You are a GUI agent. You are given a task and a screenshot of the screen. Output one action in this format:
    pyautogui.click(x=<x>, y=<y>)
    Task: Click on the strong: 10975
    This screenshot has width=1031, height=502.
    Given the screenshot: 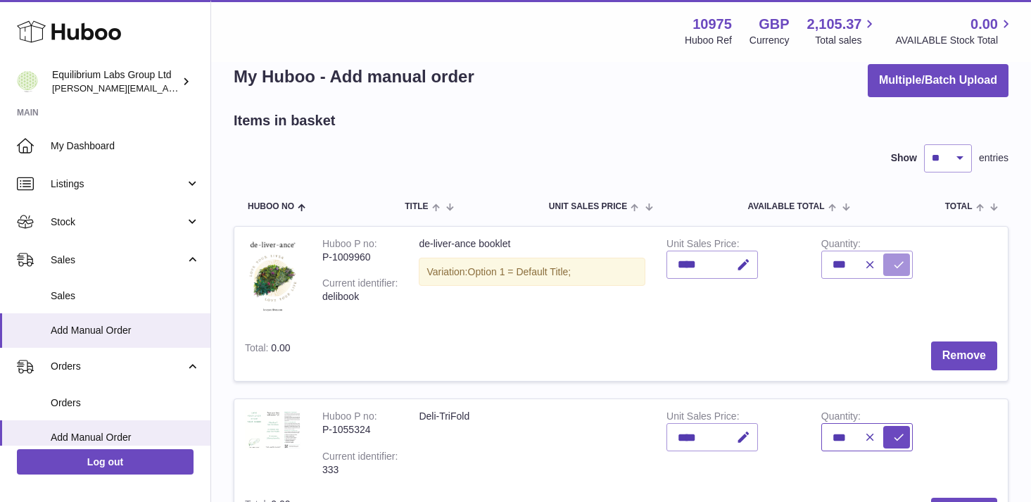 What is the action you would take?
    pyautogui.click(x=712, y=24)
    